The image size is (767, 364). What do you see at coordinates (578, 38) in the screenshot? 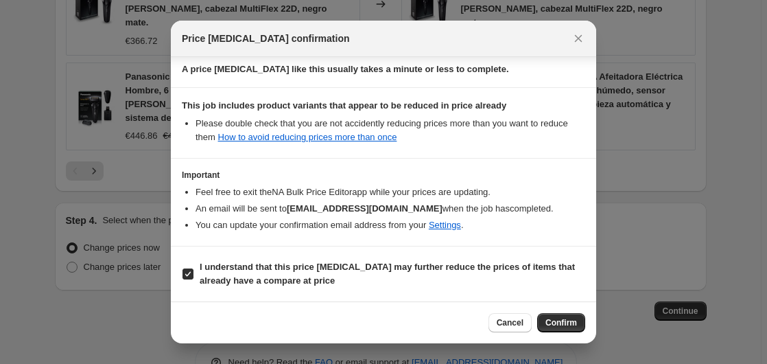
I see `button: Close` at bounding box center [578, 38].